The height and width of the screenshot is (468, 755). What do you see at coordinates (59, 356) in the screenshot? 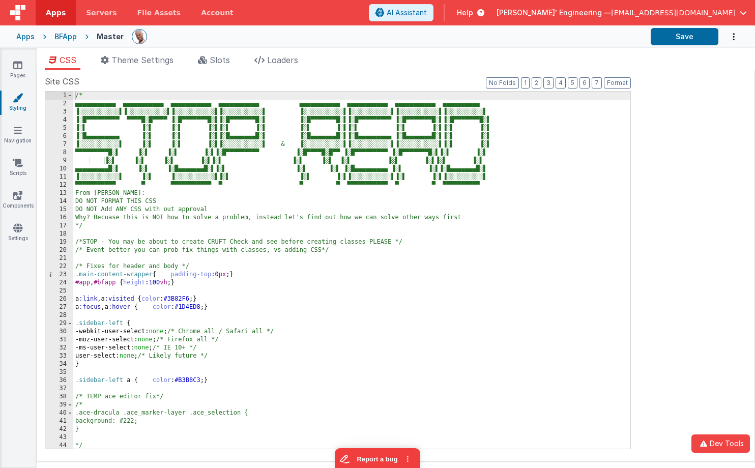
I see `div: 33` at bounding box center [59, 356].